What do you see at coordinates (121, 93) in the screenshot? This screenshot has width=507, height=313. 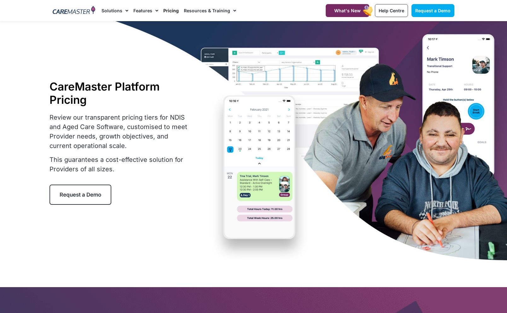 I see `h1: CareMaster Platform Pricing` at bounding box center [121, 93].